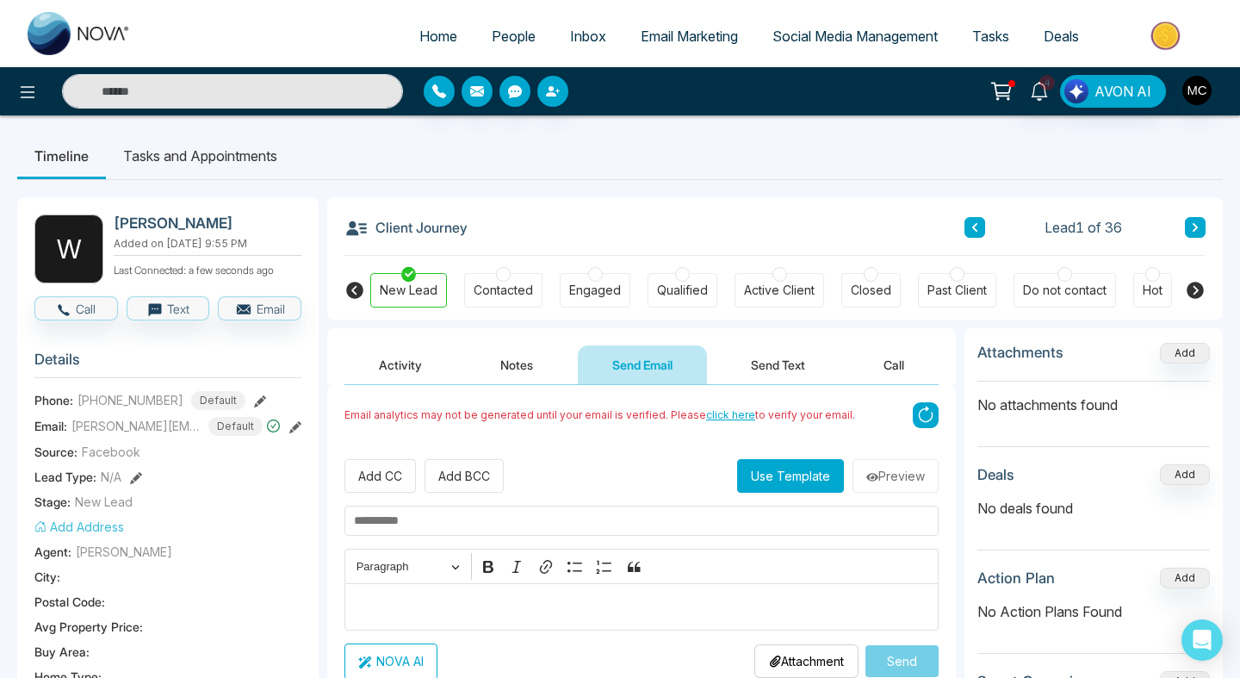  Describe the element at coordinates (79, 526) in the screenshot. I see `button: Add Address` at that location.